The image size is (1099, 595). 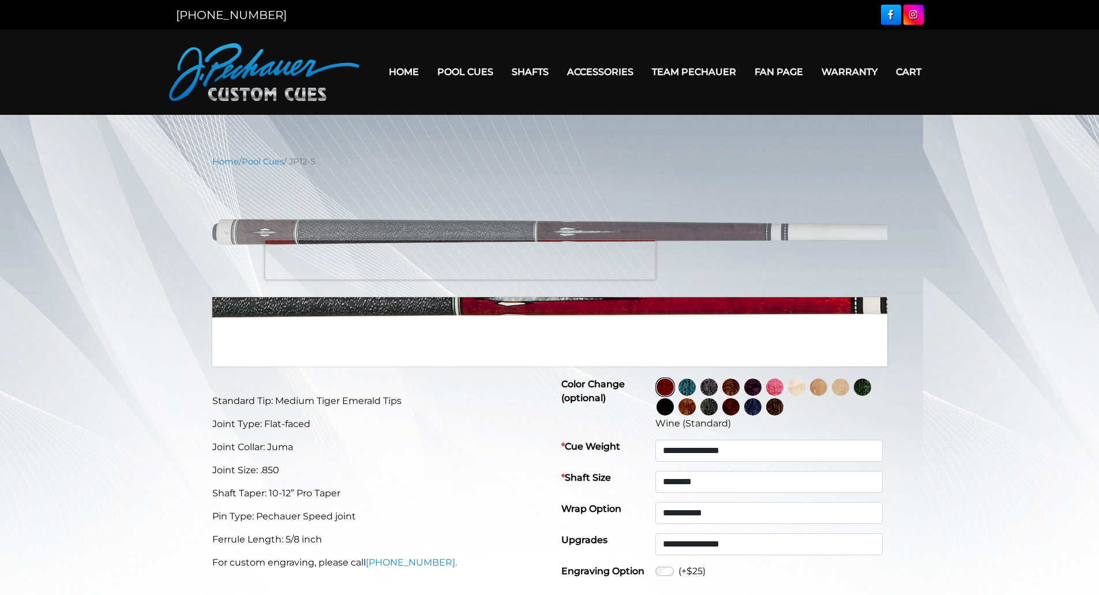 I want to click on bdi: $490.00, so click(x=590, y=351).